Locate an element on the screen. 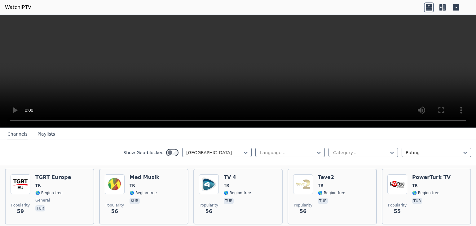 Image resolution: width=476 pixels, height=226 pixels. h6: TGRT Europe is located at coordinates (53, 177).